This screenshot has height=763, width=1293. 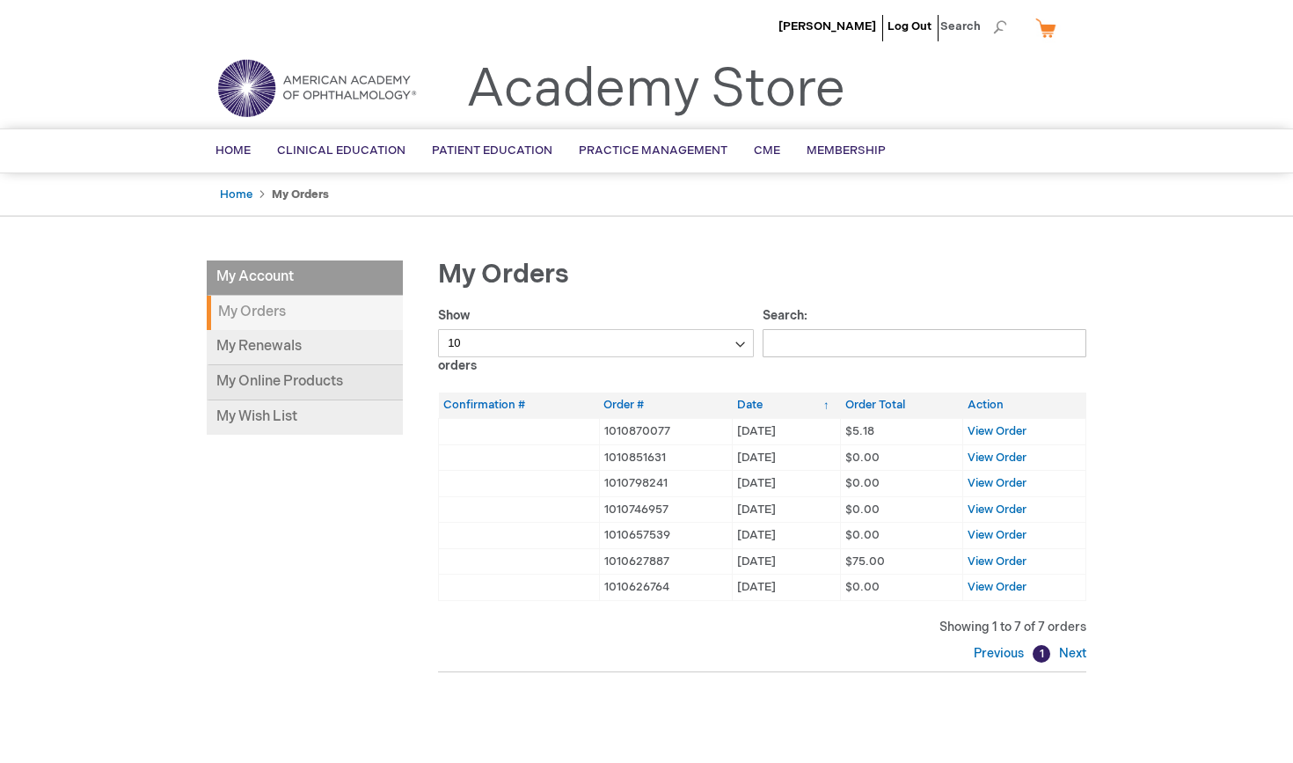 What do you see at coordinates (762, 627) in the screenshot?
I see `div: Showing 1 to 7 of 7 orders` at bounding box center [762, 627].